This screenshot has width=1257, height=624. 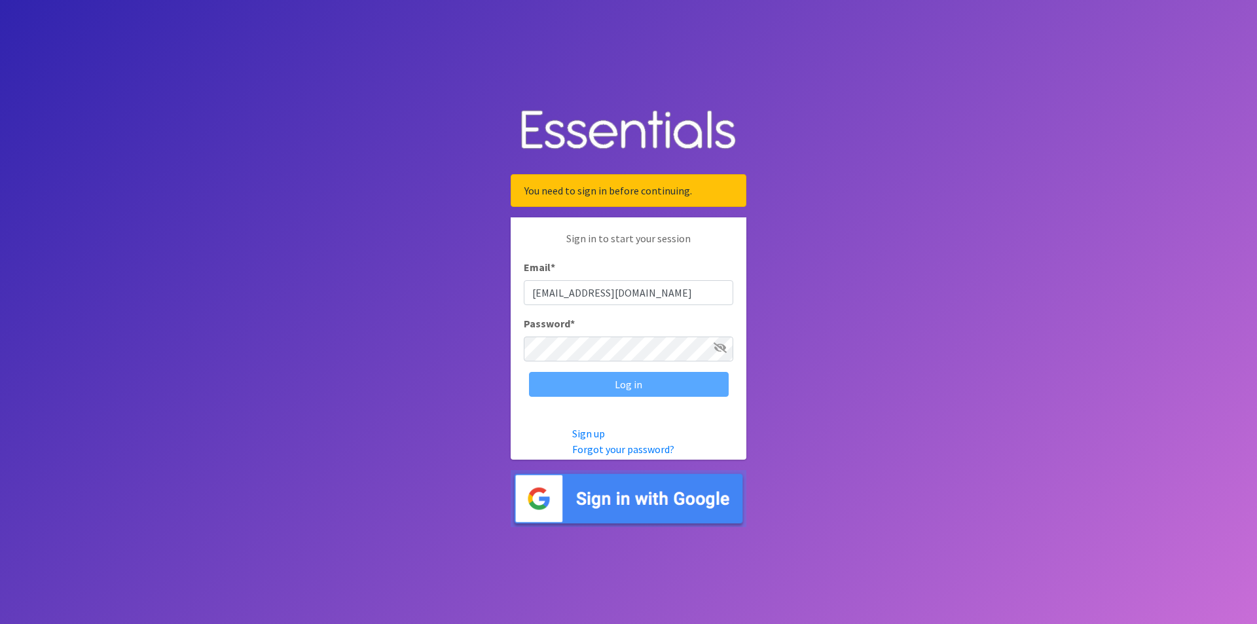 I want to click on label: Email, so click(x=540, y=267).